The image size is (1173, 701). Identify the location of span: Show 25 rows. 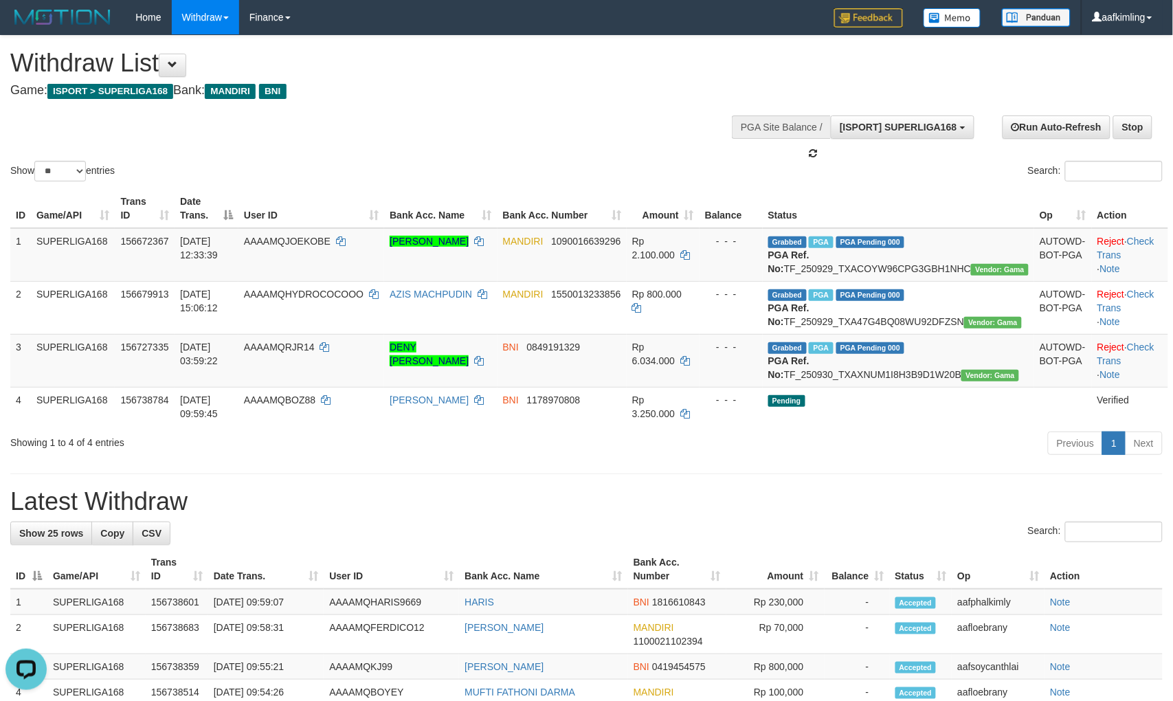
(51, 533).